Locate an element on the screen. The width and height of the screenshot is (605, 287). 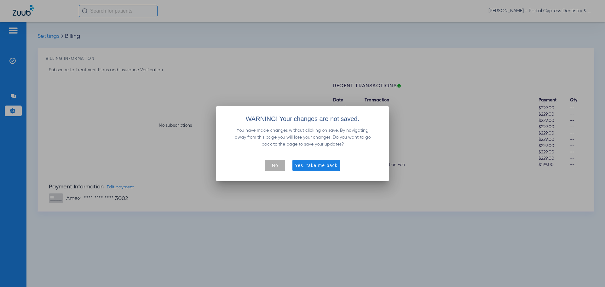
button: No is located at coordinates (275, 165).